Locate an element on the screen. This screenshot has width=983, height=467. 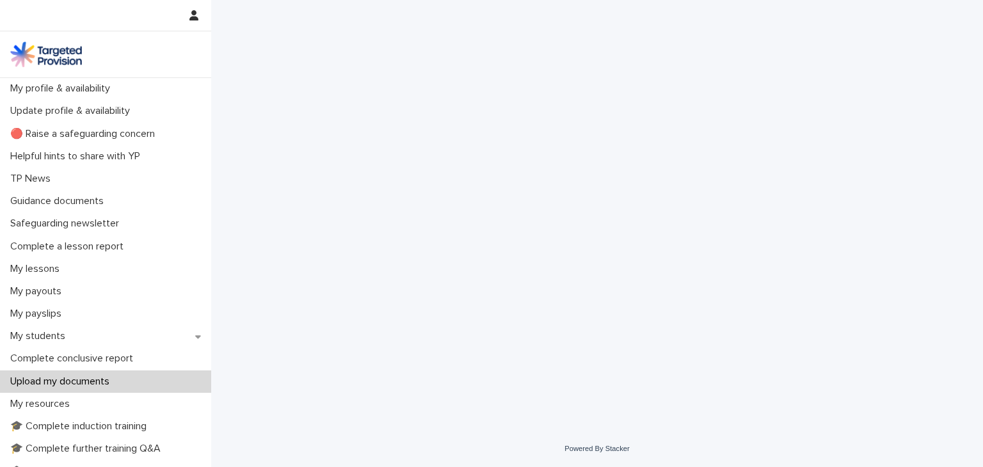
p: Guidance documents is located at coordinates (59, 201).